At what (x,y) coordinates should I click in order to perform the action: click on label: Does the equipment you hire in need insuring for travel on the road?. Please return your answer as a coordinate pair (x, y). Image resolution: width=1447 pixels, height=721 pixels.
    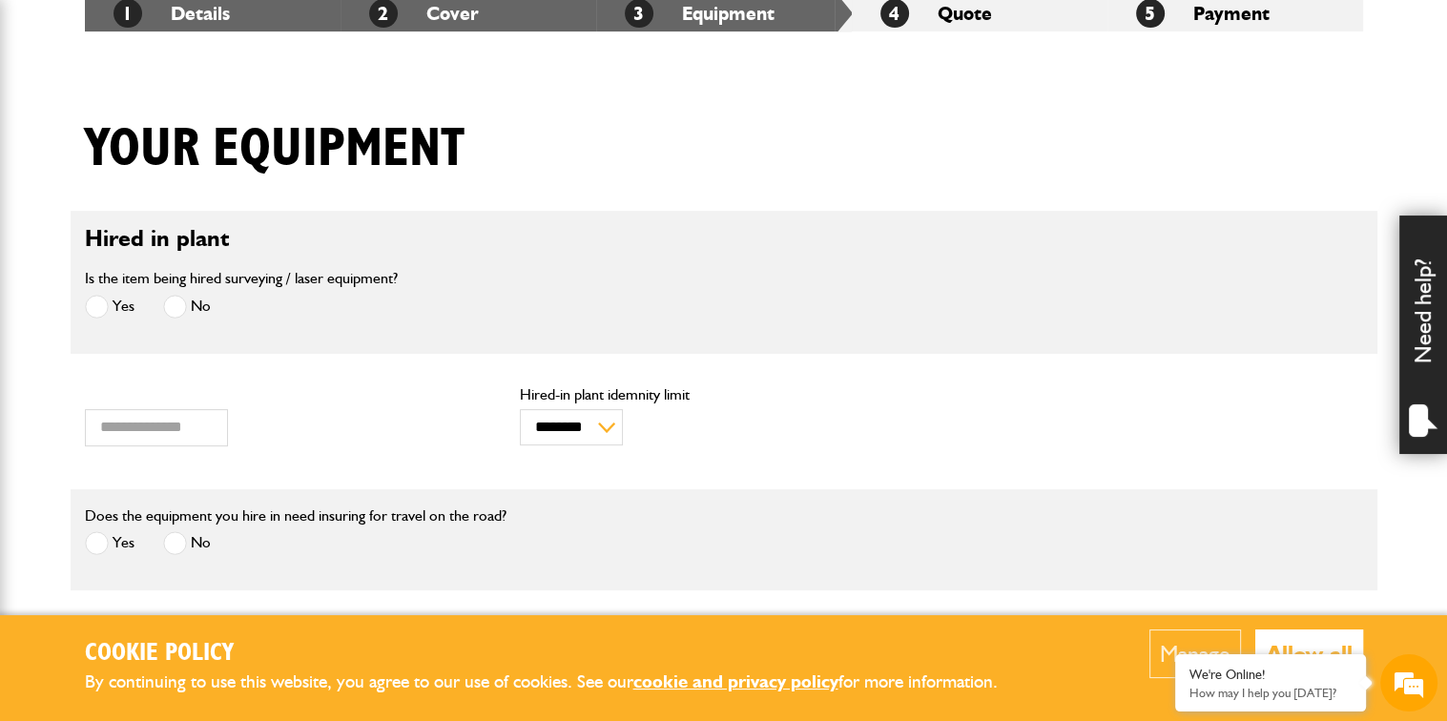
    Looking at the image, I should click on (296, 516).